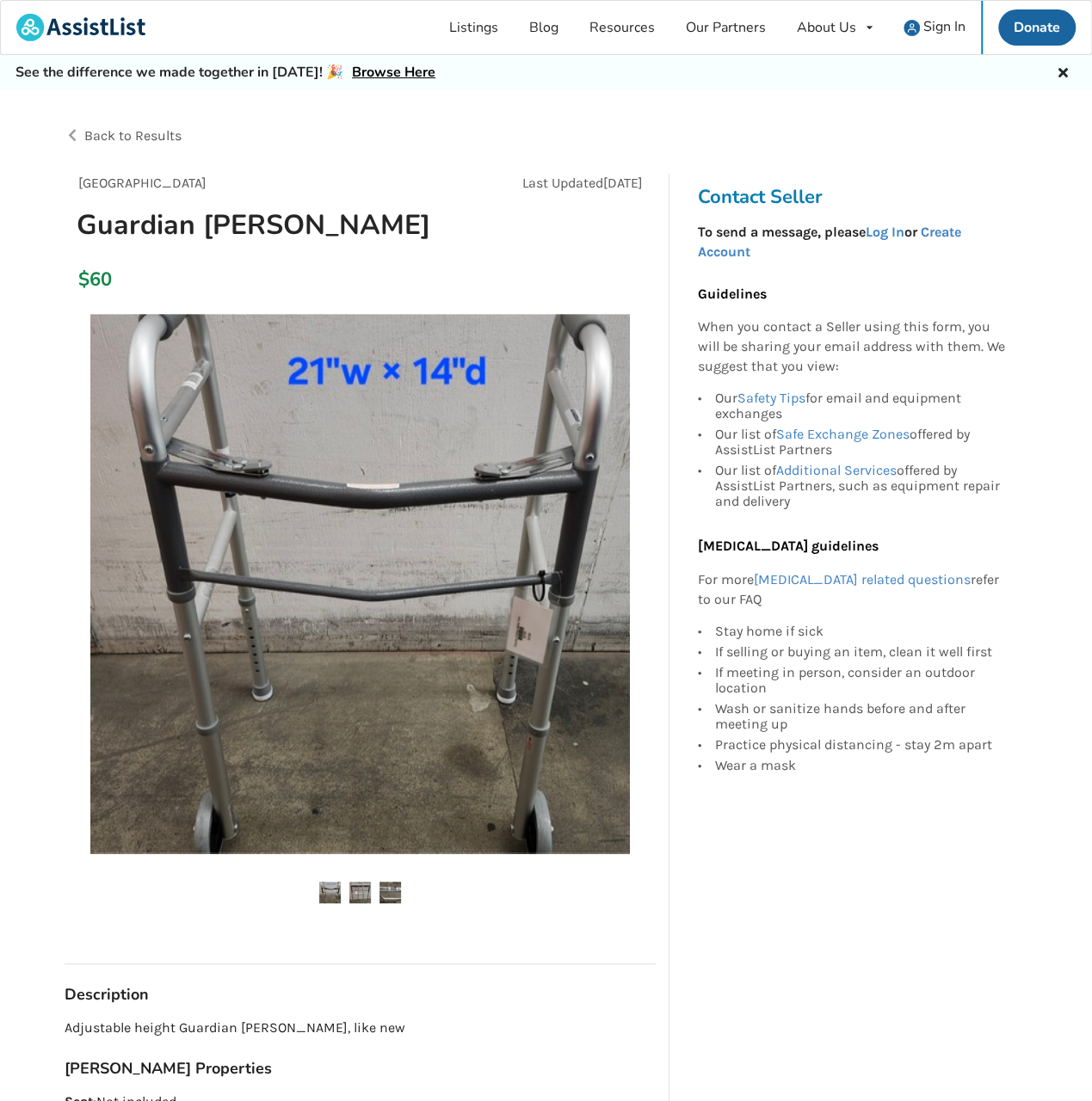 The width and height of the screenshot is (1092, 1101). What do you see at coordinates (732, 293) in the screenshot?
I see `b: Guidelines` at bounding box center [732, 293].